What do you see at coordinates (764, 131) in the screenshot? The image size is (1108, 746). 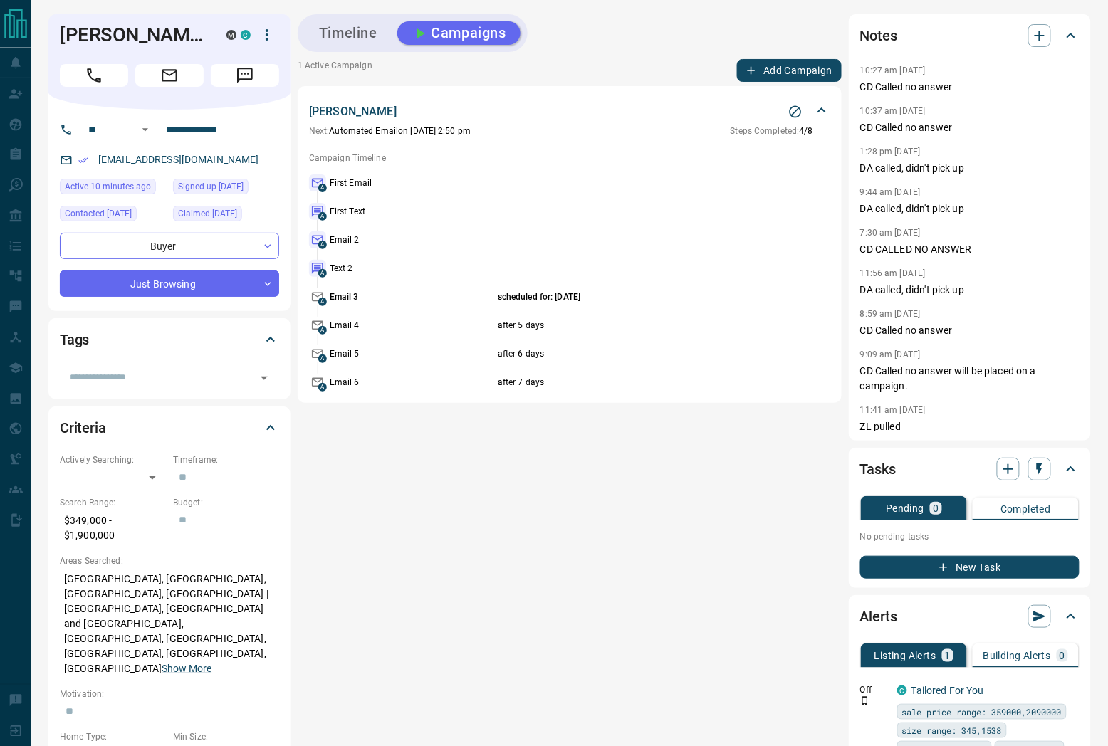 I see `span: Steps Completed:` at bounding box center [764, 131].